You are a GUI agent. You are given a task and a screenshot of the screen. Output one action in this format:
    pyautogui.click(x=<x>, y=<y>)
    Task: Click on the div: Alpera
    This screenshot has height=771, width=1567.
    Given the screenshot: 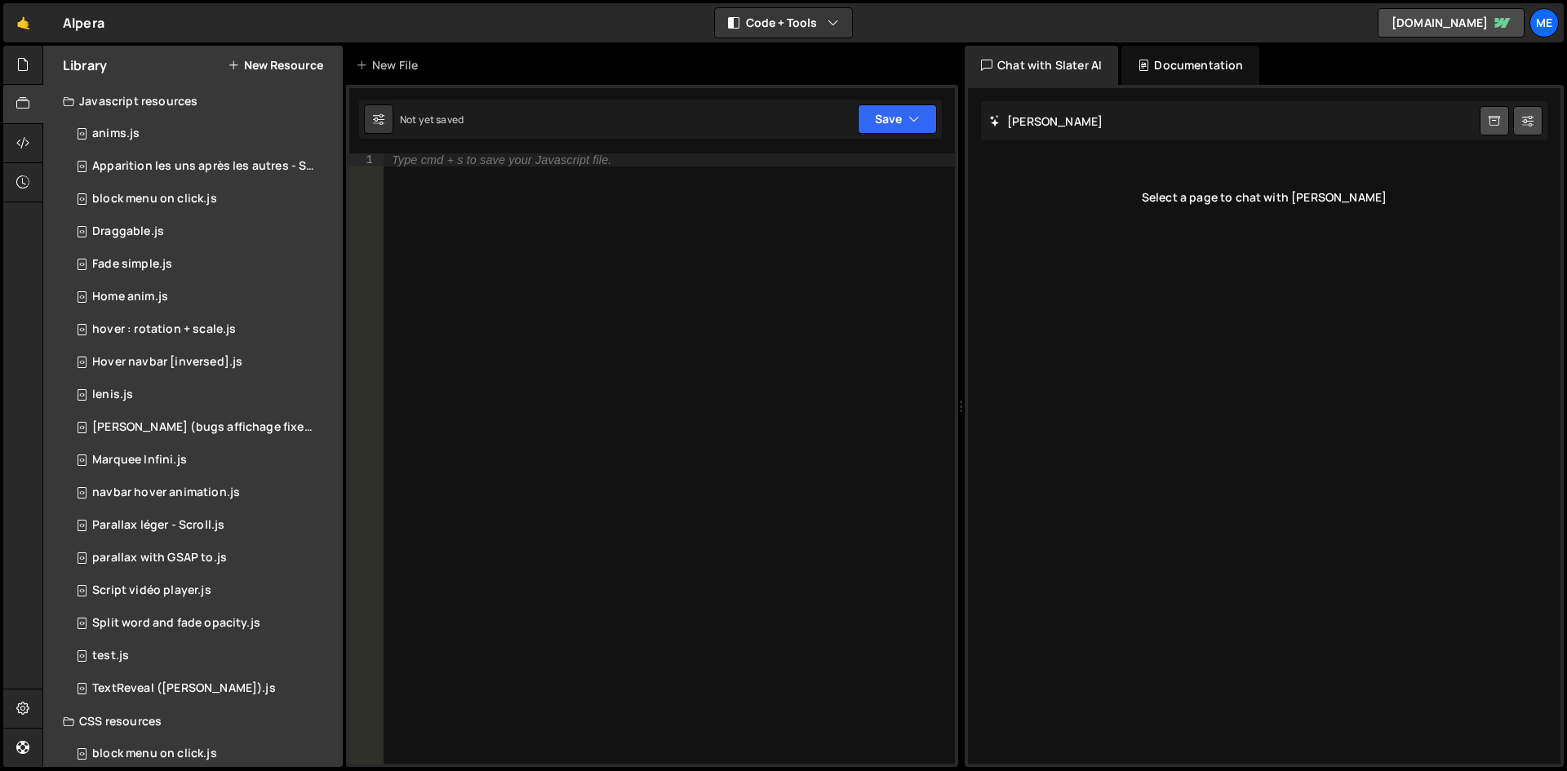 What is the action you would take?
    pyautogui.click(x=83, y=23)
    